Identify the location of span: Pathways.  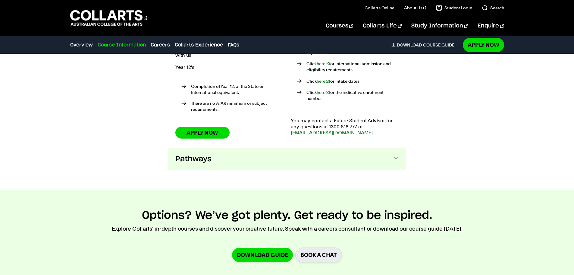
(194, 159).